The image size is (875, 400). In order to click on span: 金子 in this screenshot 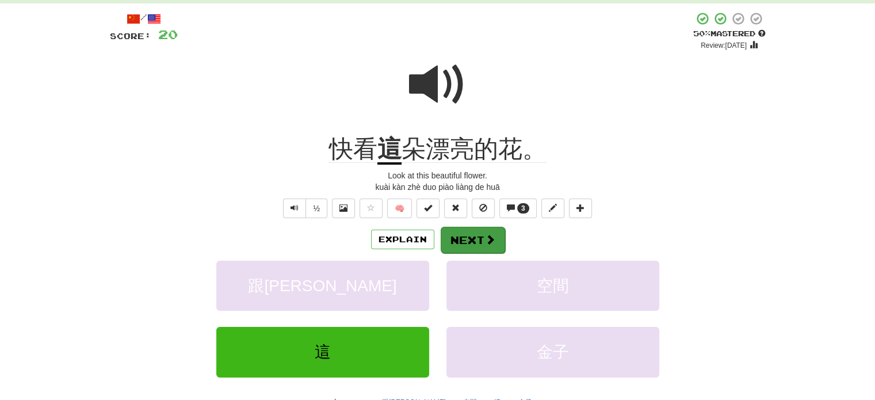, I will do `click(553, 351)`.